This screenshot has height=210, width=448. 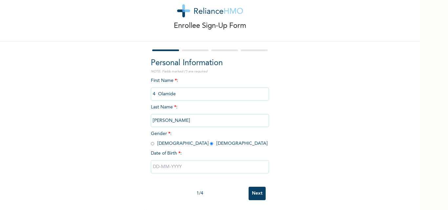 I want to click on span: Date of Birth :, so click(x=166, y=153).